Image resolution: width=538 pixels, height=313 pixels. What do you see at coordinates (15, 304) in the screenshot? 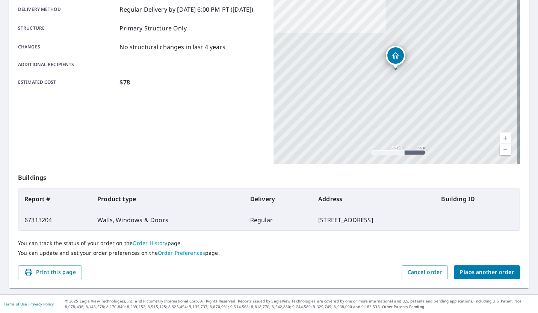
I see `a: Terms of Use` at bounding box center [15, 304].